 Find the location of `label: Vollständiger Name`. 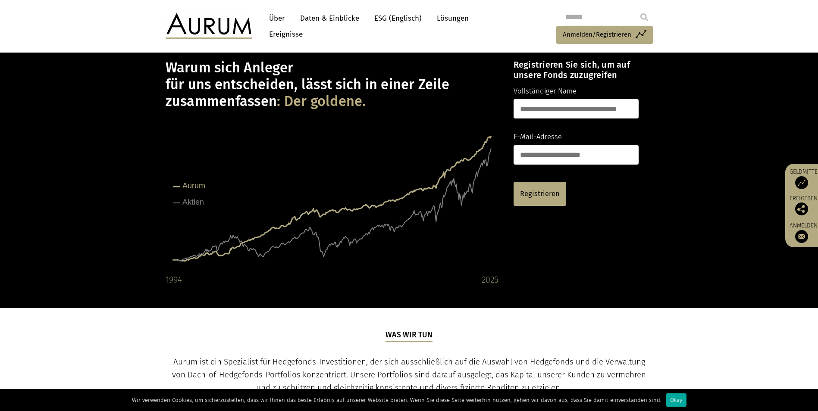

label: Vollständiger Name is located at coordinates (545, 91).